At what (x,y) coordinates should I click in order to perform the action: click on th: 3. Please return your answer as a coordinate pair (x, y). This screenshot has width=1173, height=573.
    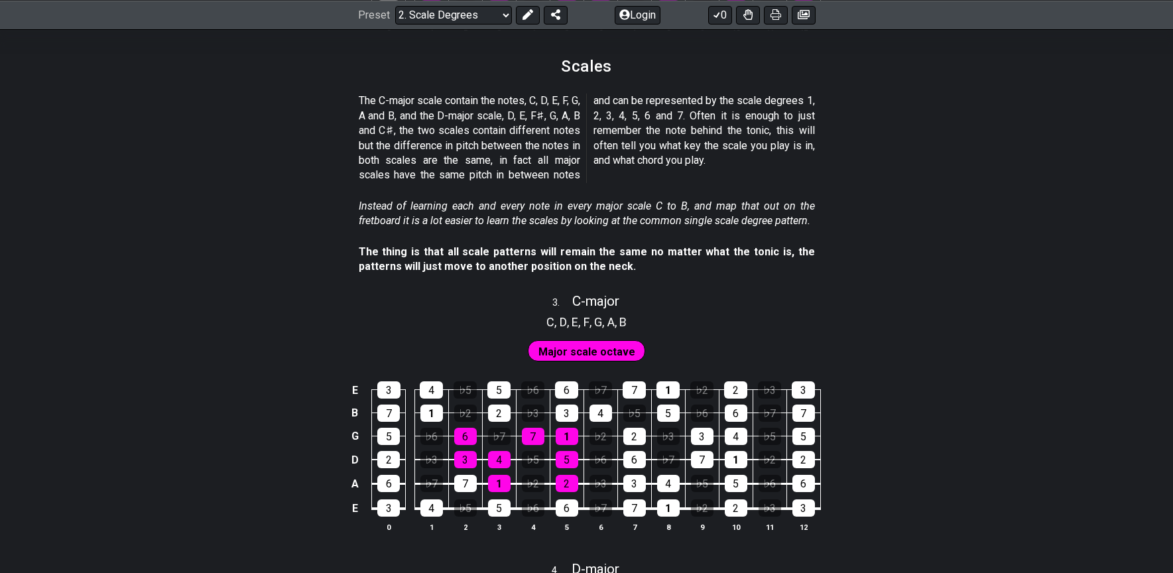
    Looking at the image, I should click on (499, 526).